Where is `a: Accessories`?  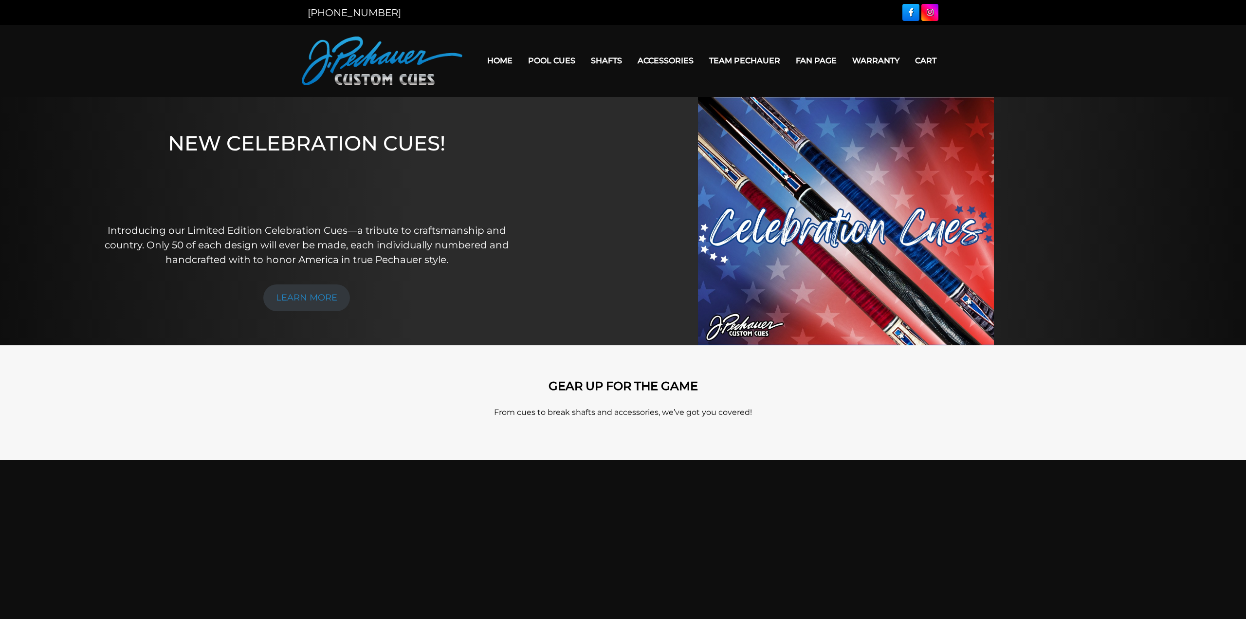
a: Accessories is located at coordinates (665, 60).